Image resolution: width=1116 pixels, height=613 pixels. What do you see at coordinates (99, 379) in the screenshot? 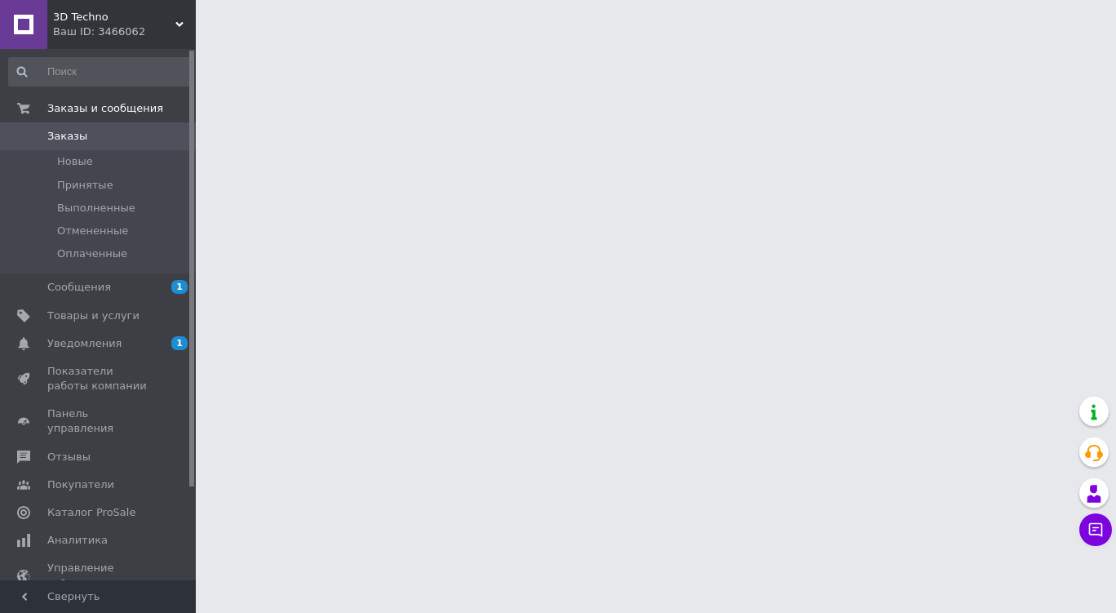
I see `span: Показатели работы компании` at bounding box center [99, 379].